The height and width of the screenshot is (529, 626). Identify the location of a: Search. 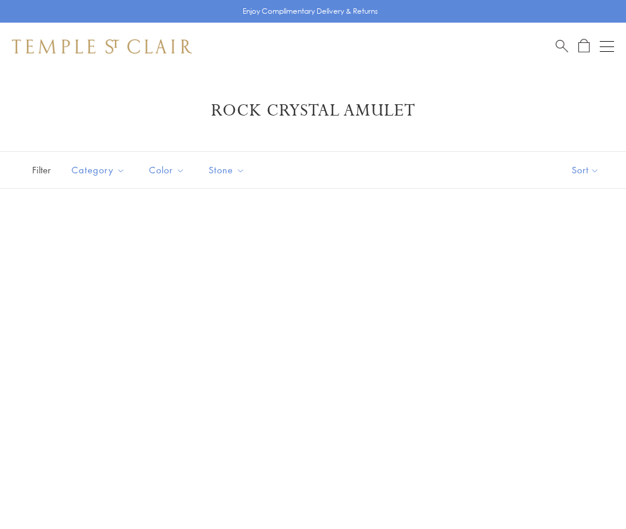
(561, 46).